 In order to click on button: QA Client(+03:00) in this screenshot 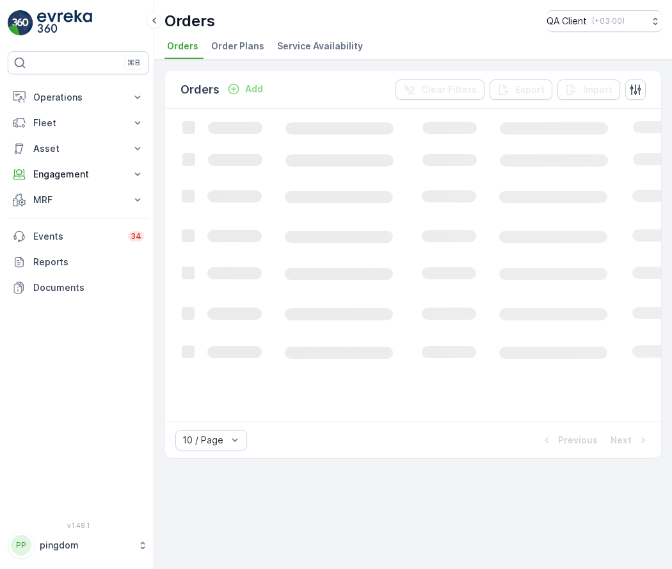, I will do `click(604, 21)`.